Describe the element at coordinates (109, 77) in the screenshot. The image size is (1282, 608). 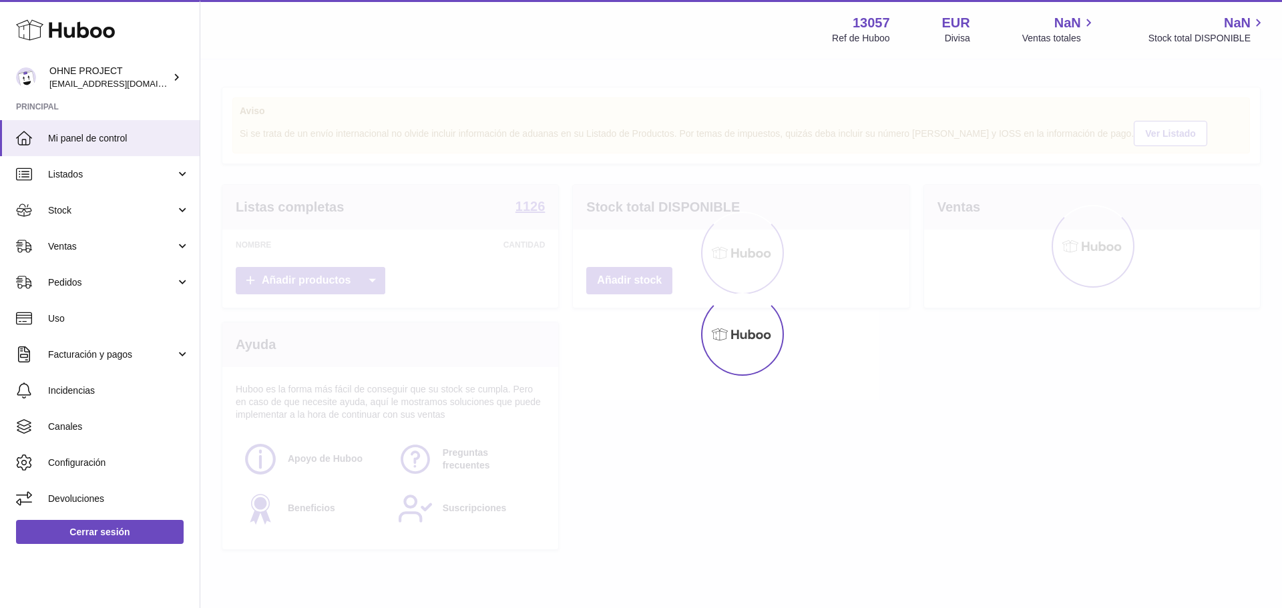
I see `div: OHNE PROJECT` at that location.